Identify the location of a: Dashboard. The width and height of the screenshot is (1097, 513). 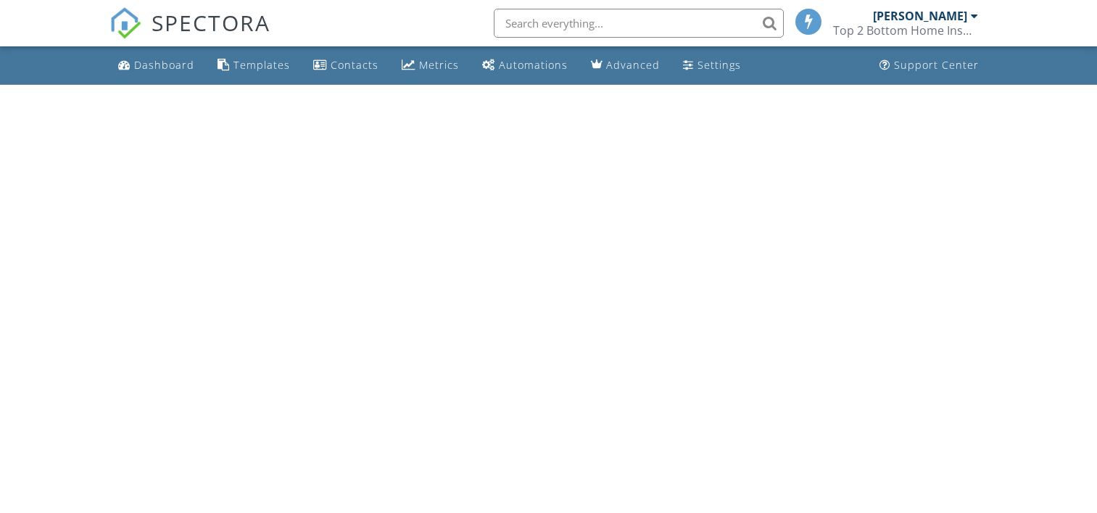
(156, 65).